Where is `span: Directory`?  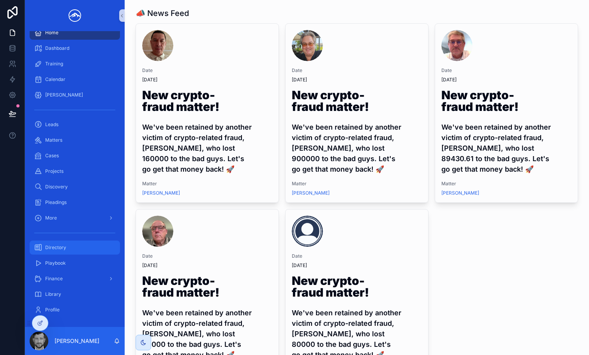 span: Directory is located at coordinates (56, 248).